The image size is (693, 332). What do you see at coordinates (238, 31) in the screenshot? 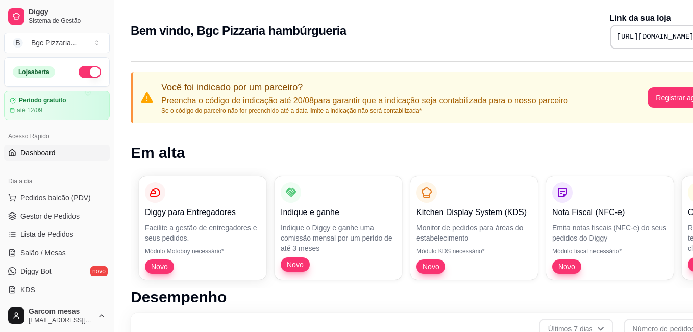
I see `h2: Bem vindo, Bgc Pizzaria hambúrgueria` at bounding box center [238, 31].